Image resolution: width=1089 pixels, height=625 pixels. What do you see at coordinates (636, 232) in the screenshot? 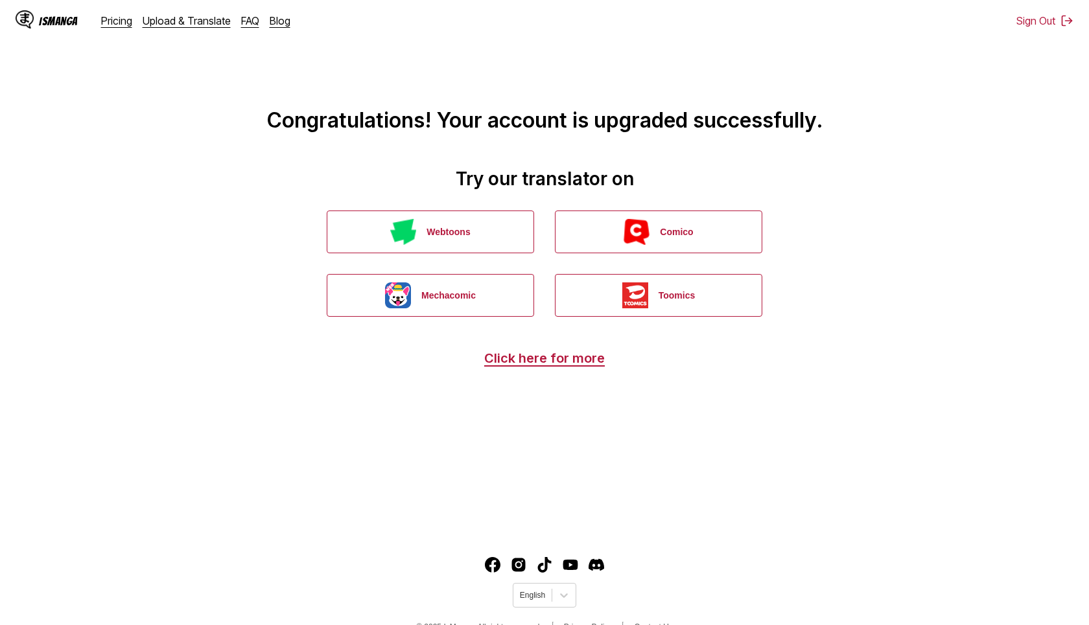
I see `img: Comico` at bounding box center [636, 232].